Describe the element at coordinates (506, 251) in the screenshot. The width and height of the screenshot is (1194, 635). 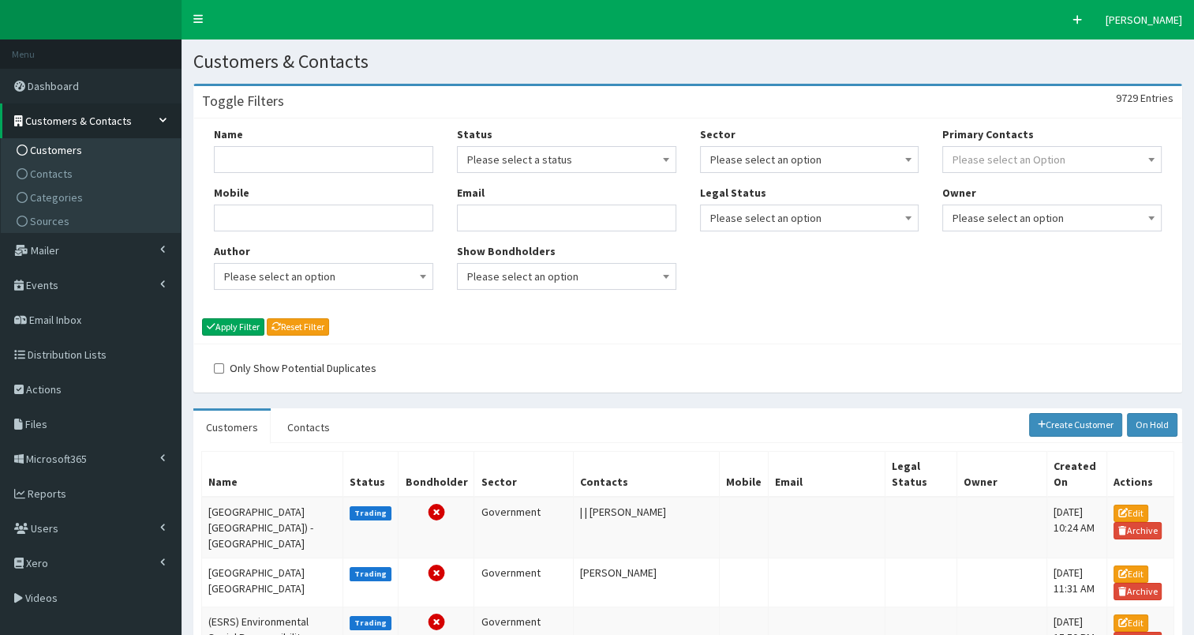
I see `label: Show Bondholders` at that location.